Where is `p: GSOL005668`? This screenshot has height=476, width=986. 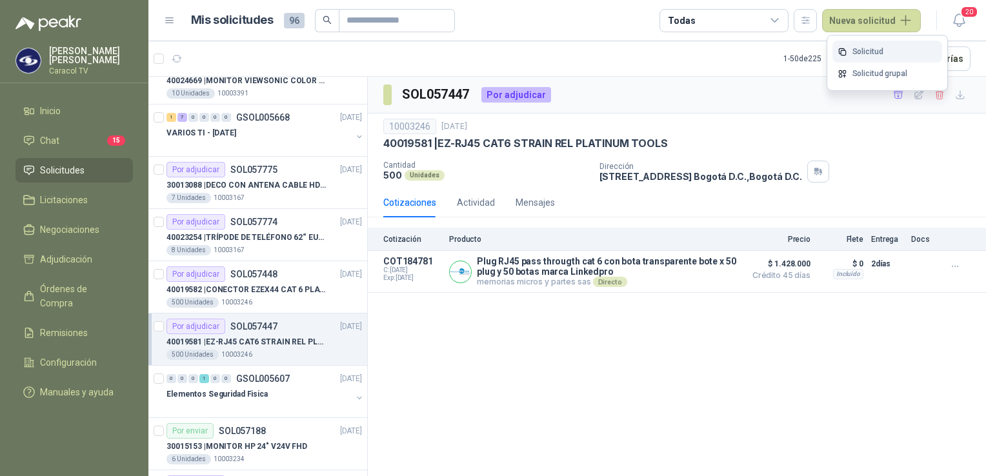 p: GSOL005668 is located at coordinates (263, 117).